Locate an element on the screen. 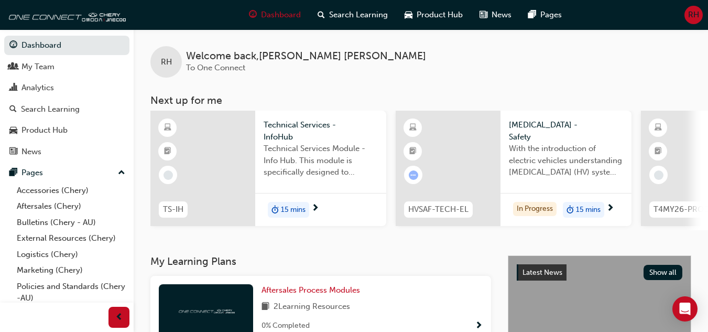 The height and width of the screenshot is (332, 708). span: Search Learning is located at coordinates (358, 15).